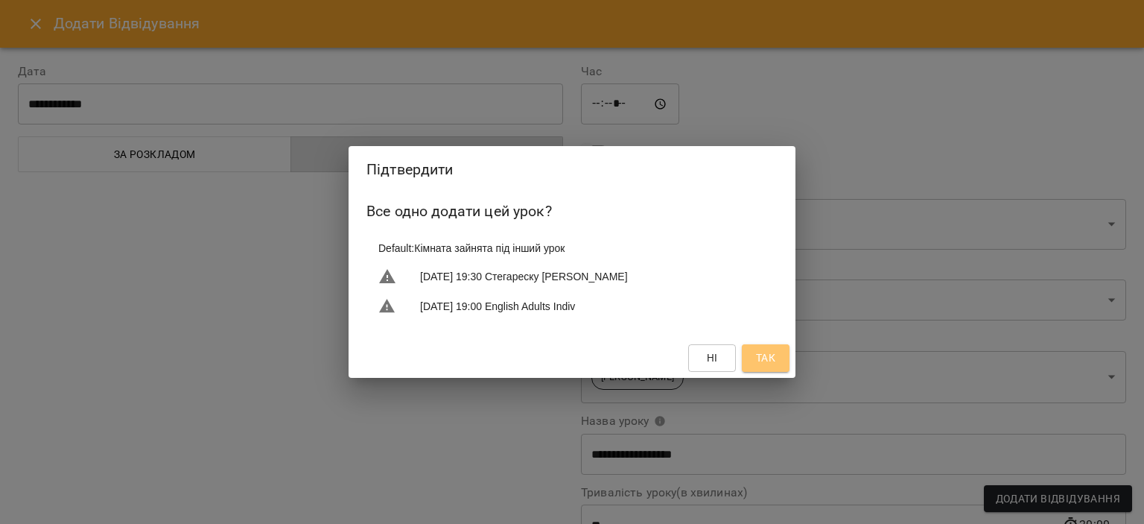  I want to click on li: Default : Кімната зайнята під інший урок, so click(572, 248).